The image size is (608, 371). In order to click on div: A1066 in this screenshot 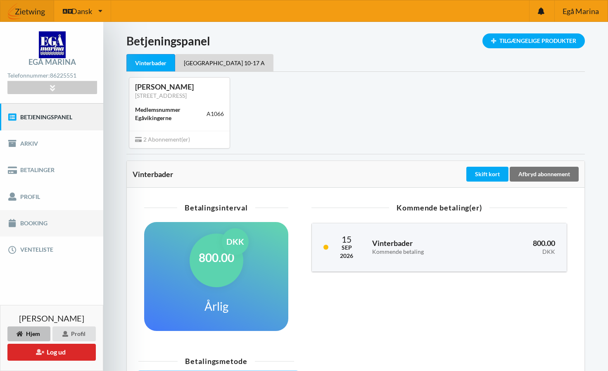, I will do `click(215, 114)`.